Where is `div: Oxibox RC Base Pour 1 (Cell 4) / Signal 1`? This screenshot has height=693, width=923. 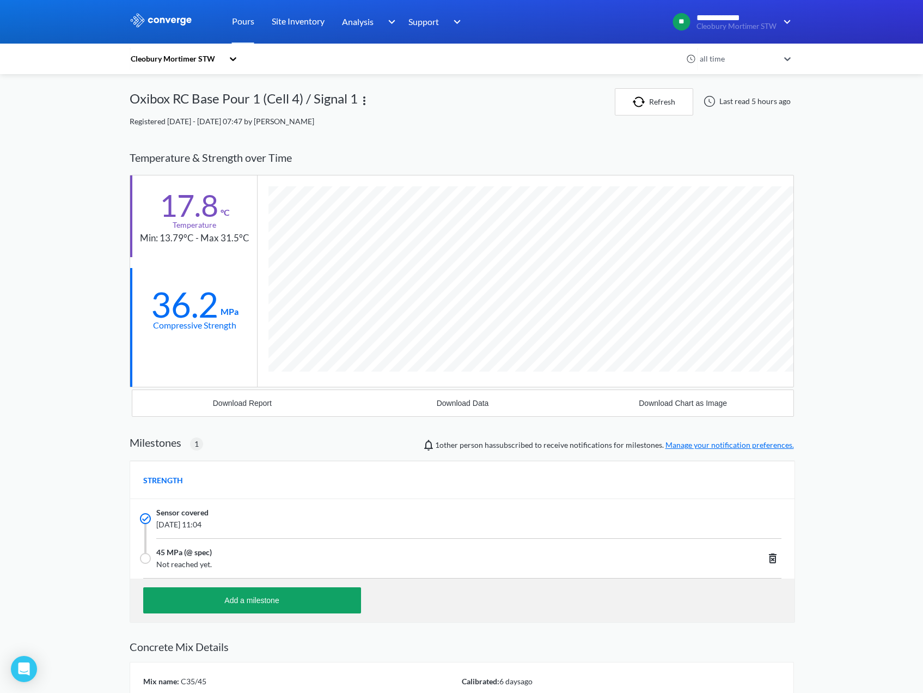 div: Oxibox RC Base Pour 1 (Cell 4) / Signal 1 is located at coordinates (244, 102).